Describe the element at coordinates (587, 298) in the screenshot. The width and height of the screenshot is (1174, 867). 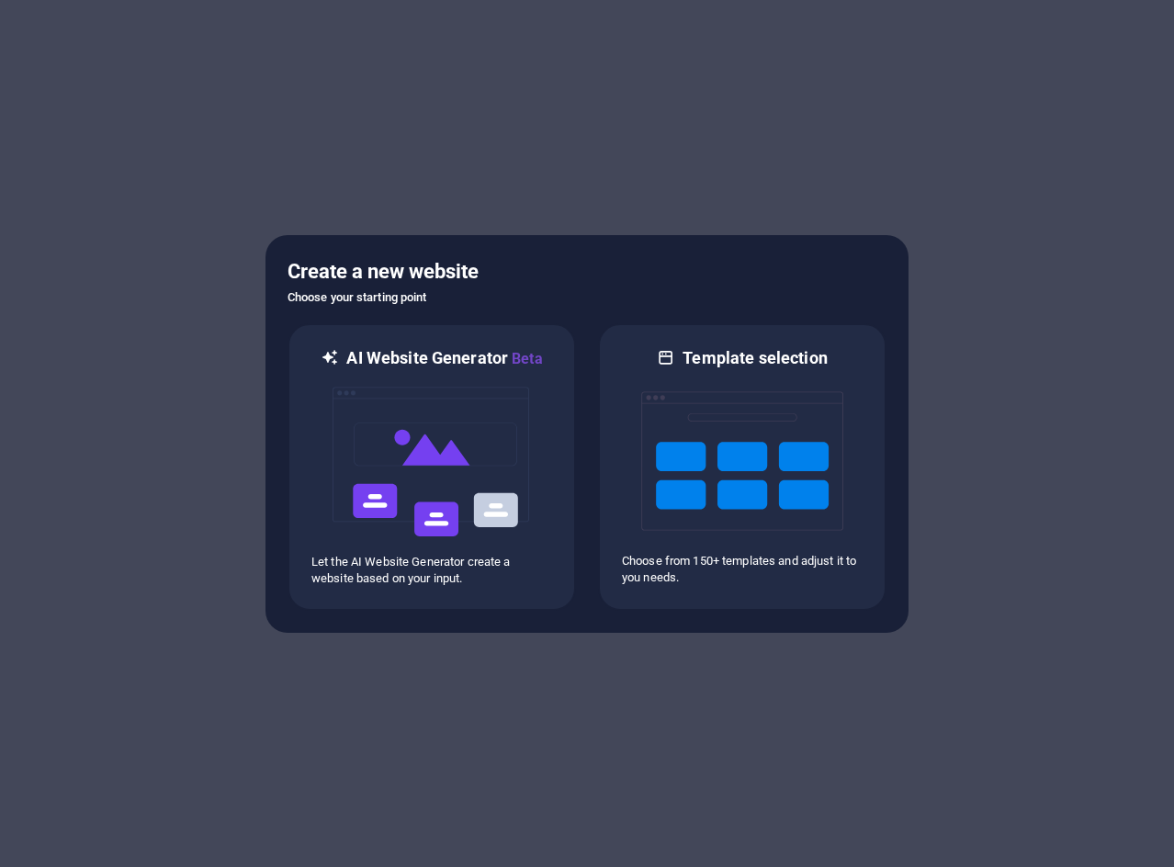
I see `h6: Choose your starting point` at that location.